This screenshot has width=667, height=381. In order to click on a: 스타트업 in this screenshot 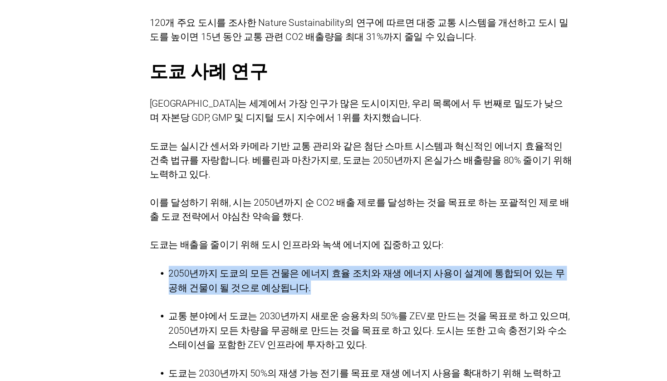, I will do `click(543, 16)`.